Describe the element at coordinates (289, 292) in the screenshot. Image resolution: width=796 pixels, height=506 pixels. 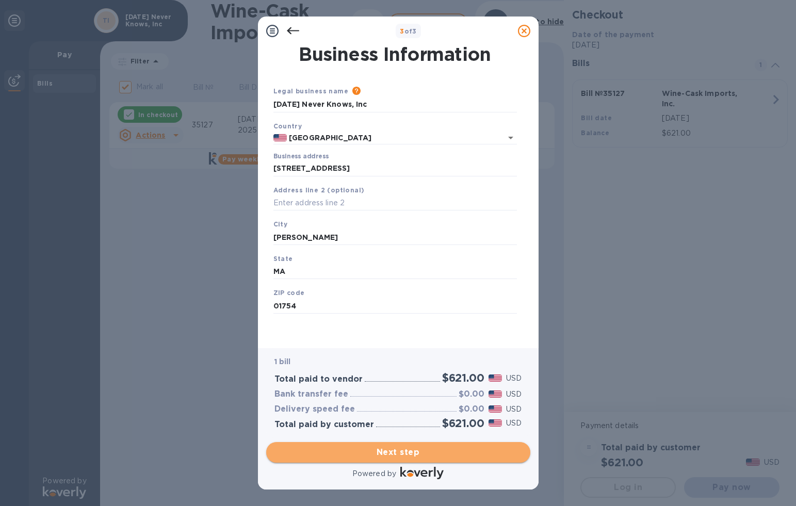
I see `b: ZIP code` at that location.